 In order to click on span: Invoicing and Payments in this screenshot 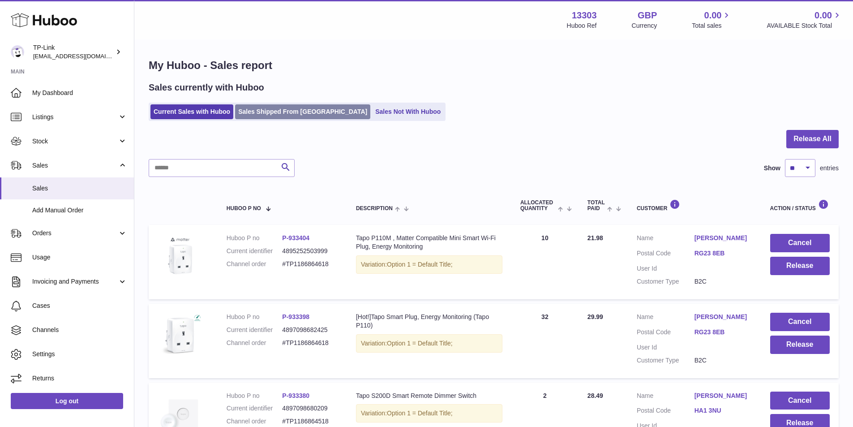, I will do `click(75, 281)`.